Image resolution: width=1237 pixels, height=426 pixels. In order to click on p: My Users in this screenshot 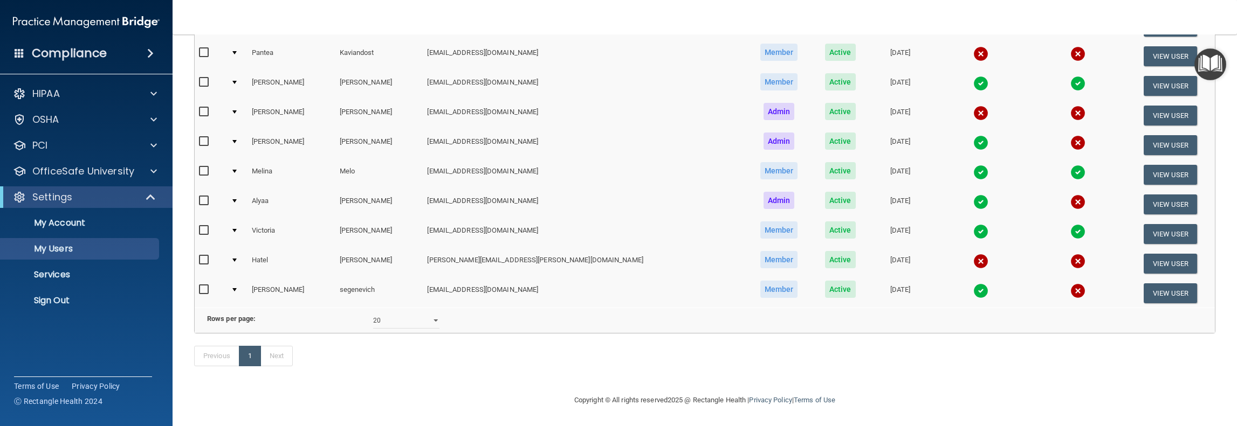, I will do `click(80, 249)`.